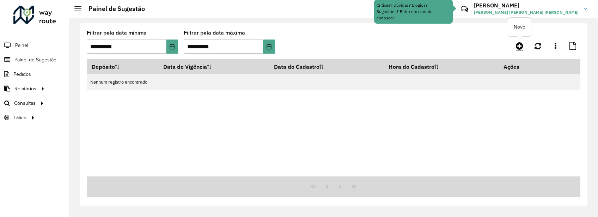 Image resolution: width=598 pixels, height=217 pixels. What do you see at coordinates (22, 45) in the screenshot?
I see `span: Painel` at bounding box center [22, 45].